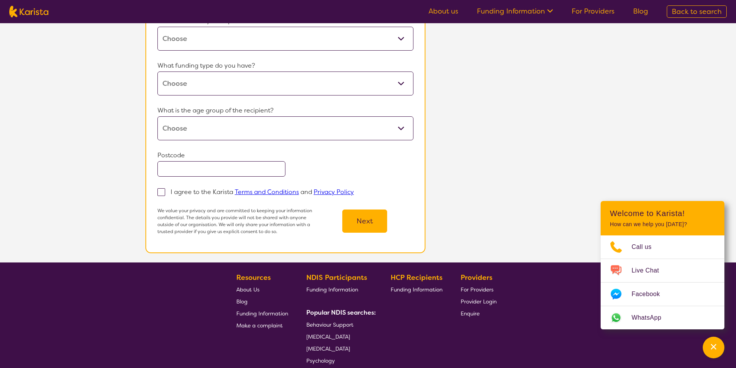 The width and height of the screenshot is (736, 368). What do you see at coordinates (479, 302) in the screenshot?
I see `span: Provider Login` at bounding box center [479, 302].